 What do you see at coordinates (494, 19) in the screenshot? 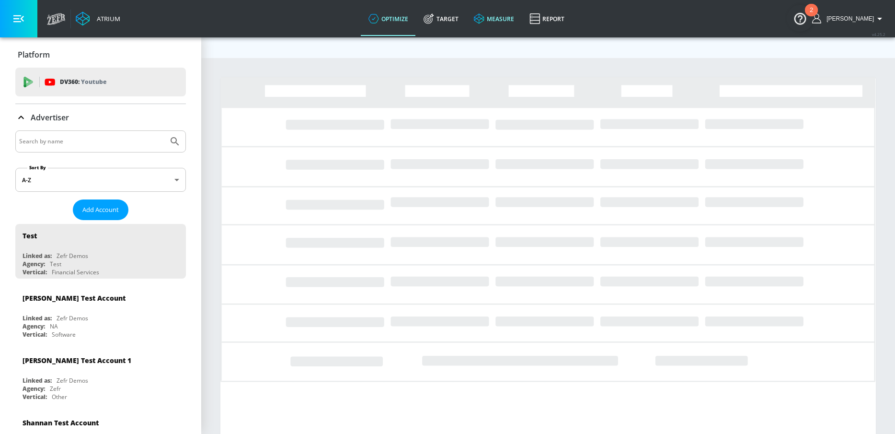
I see `a: measure` at bounding box center [494, 19].